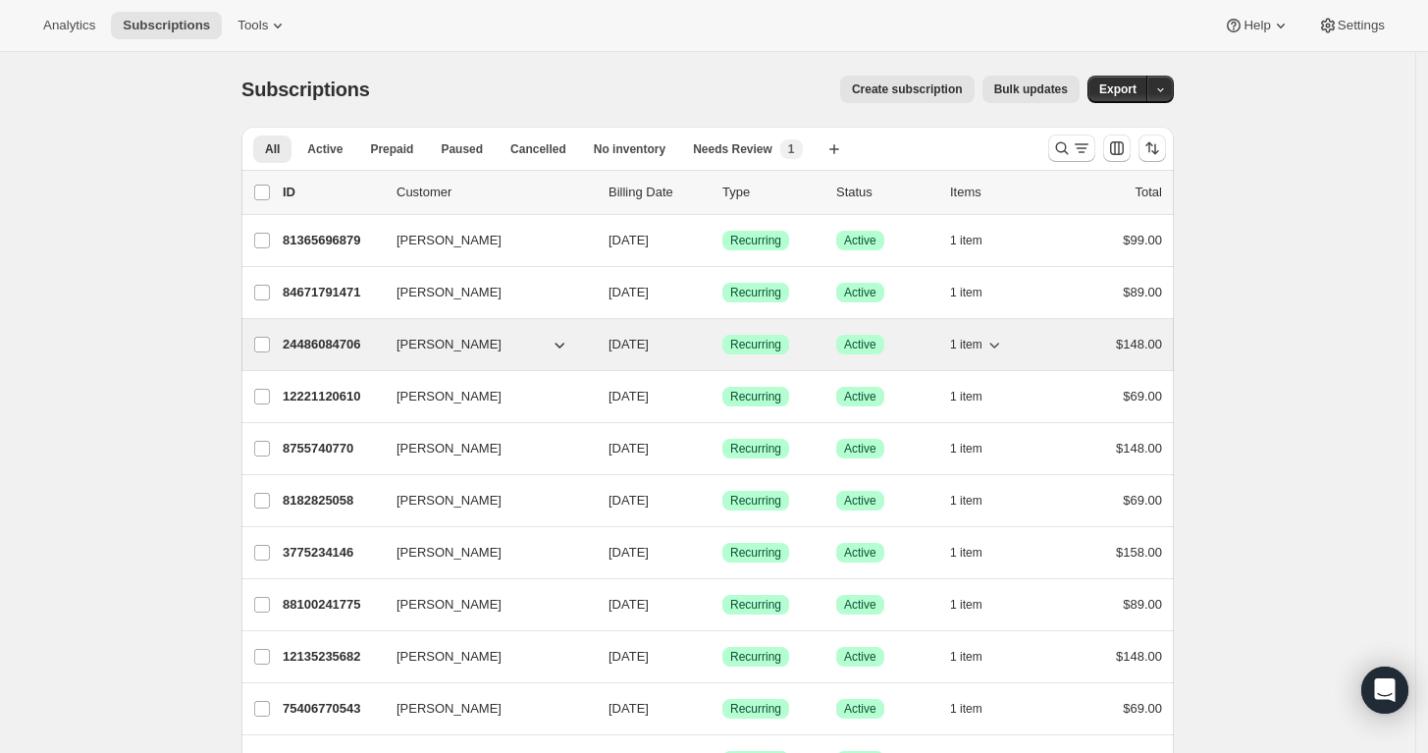 The image size is (1428, 753). What do you see at coordinates (392, 149) in the screenshot?
I see `span: Prepaid` at bounding box center [392, 149].